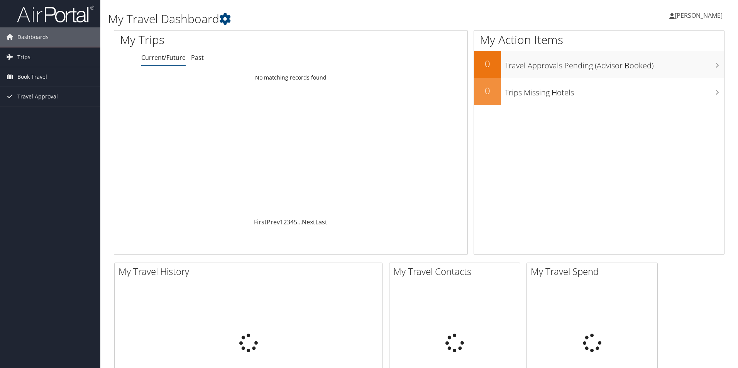 Image resolution: width=738 pixels, height=368 pixels. I want to click on a: Current/Future, so click(163, 57).